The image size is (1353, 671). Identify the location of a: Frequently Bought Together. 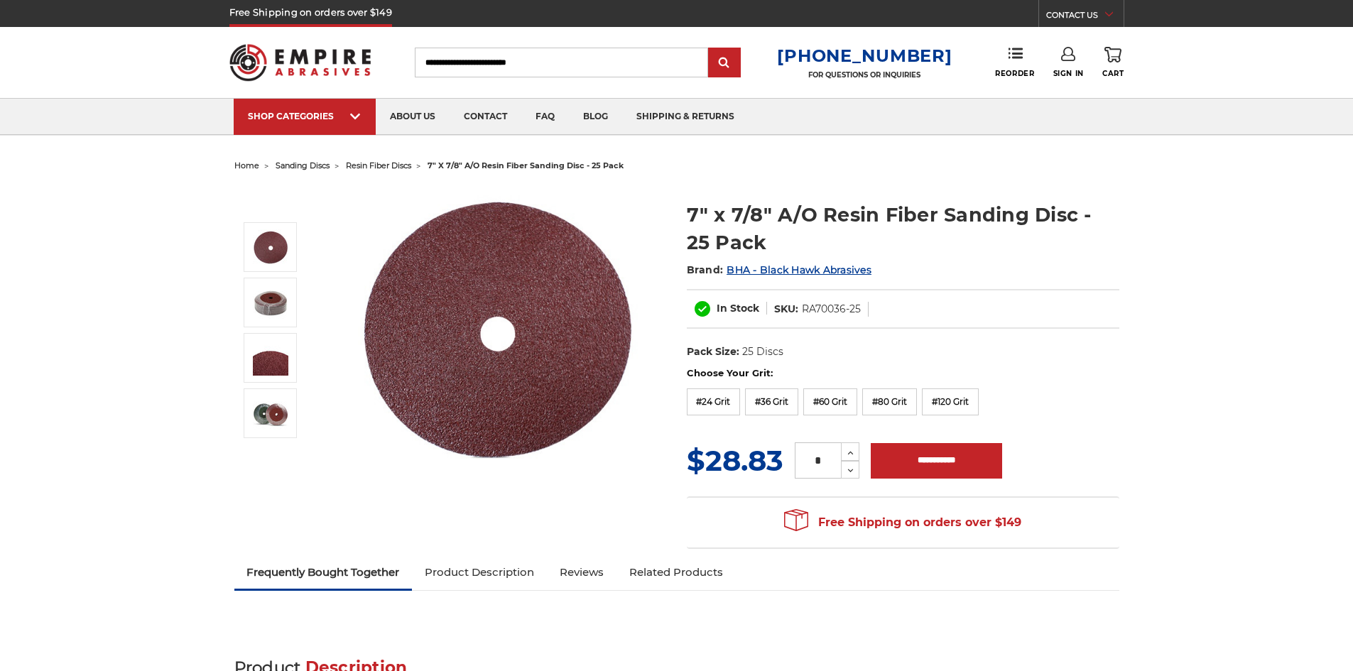
(323, 573).